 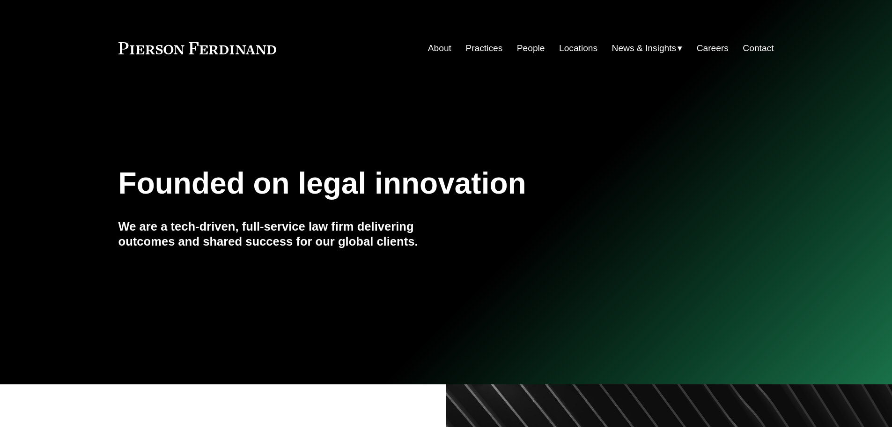 What do you see at coordinates (644, 48) in the screenshot?
I see `span: News & Insights` at bounding box center [644, 48].